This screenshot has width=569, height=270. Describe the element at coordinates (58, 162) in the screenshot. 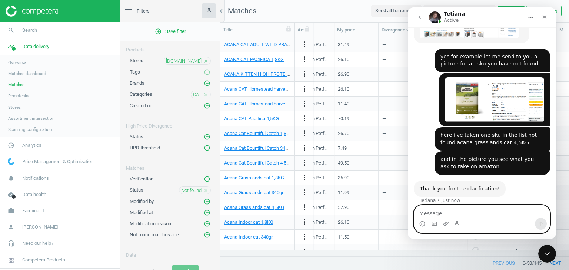

I see `span: Price Management & Optimization` at that location.